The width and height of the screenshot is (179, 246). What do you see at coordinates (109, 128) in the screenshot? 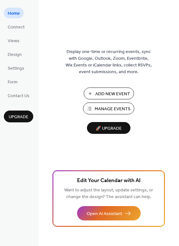
I see `button: 🚀 Upgrade` at bounding box center [109, 128].